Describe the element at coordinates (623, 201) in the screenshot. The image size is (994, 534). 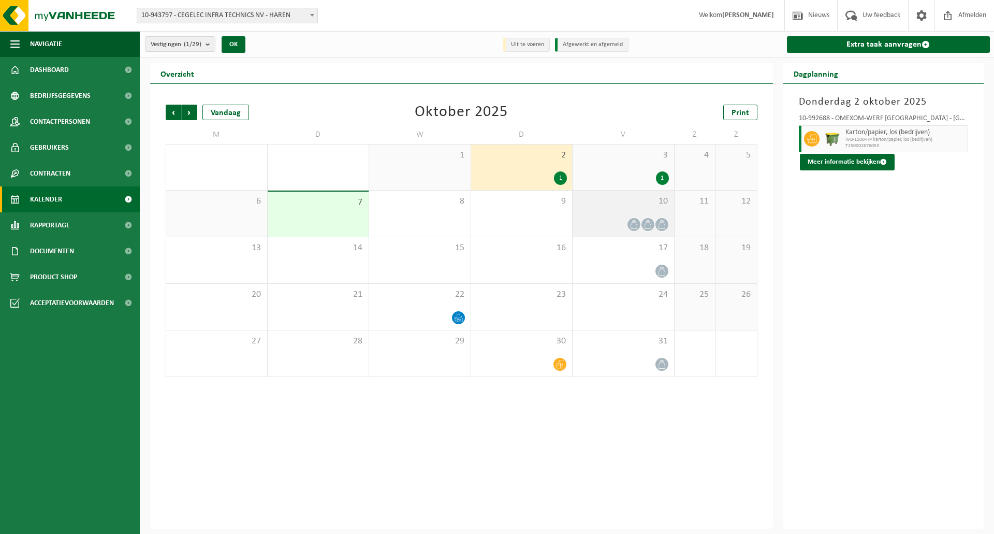
I see `span: 10` at that location.